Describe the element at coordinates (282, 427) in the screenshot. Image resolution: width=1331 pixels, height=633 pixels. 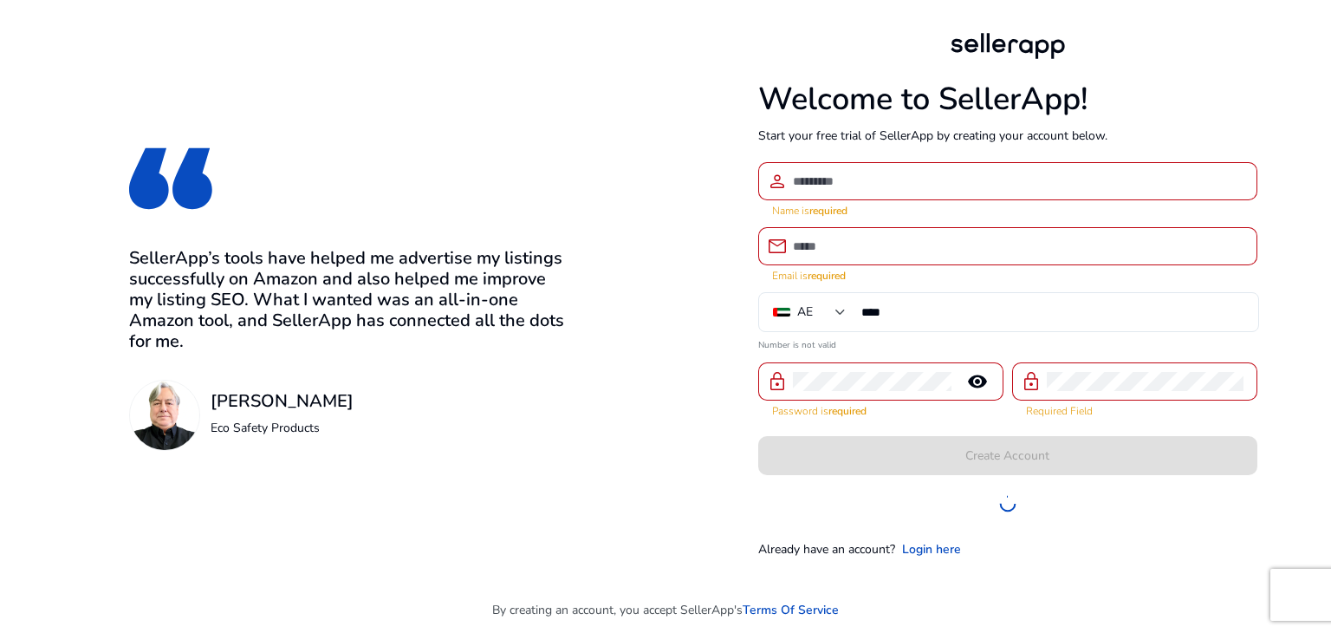
I see `p: Eco Safety Products` at that location.